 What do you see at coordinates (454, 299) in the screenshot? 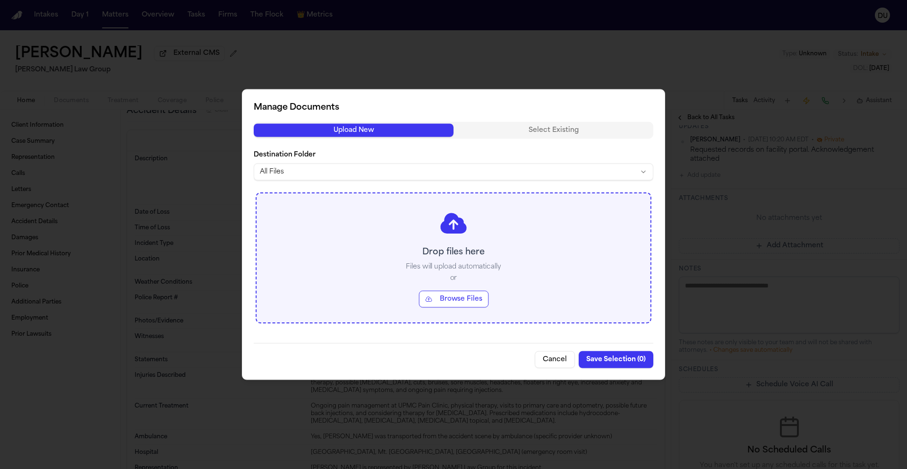
I see `button: Browse Files` at bounding box center [454, 299].